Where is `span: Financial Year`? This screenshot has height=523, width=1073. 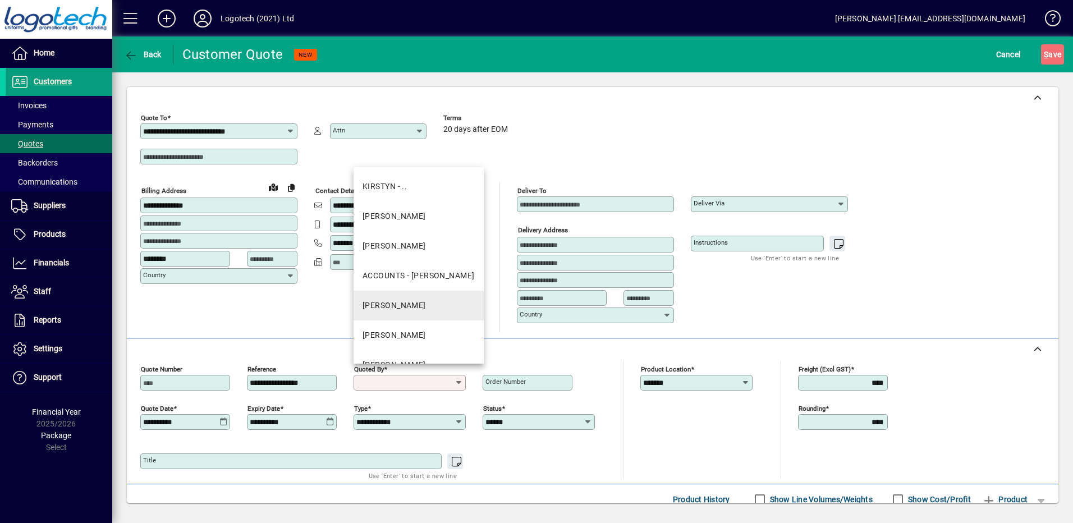 span: Financial Year is located at coordinates (56, 412).